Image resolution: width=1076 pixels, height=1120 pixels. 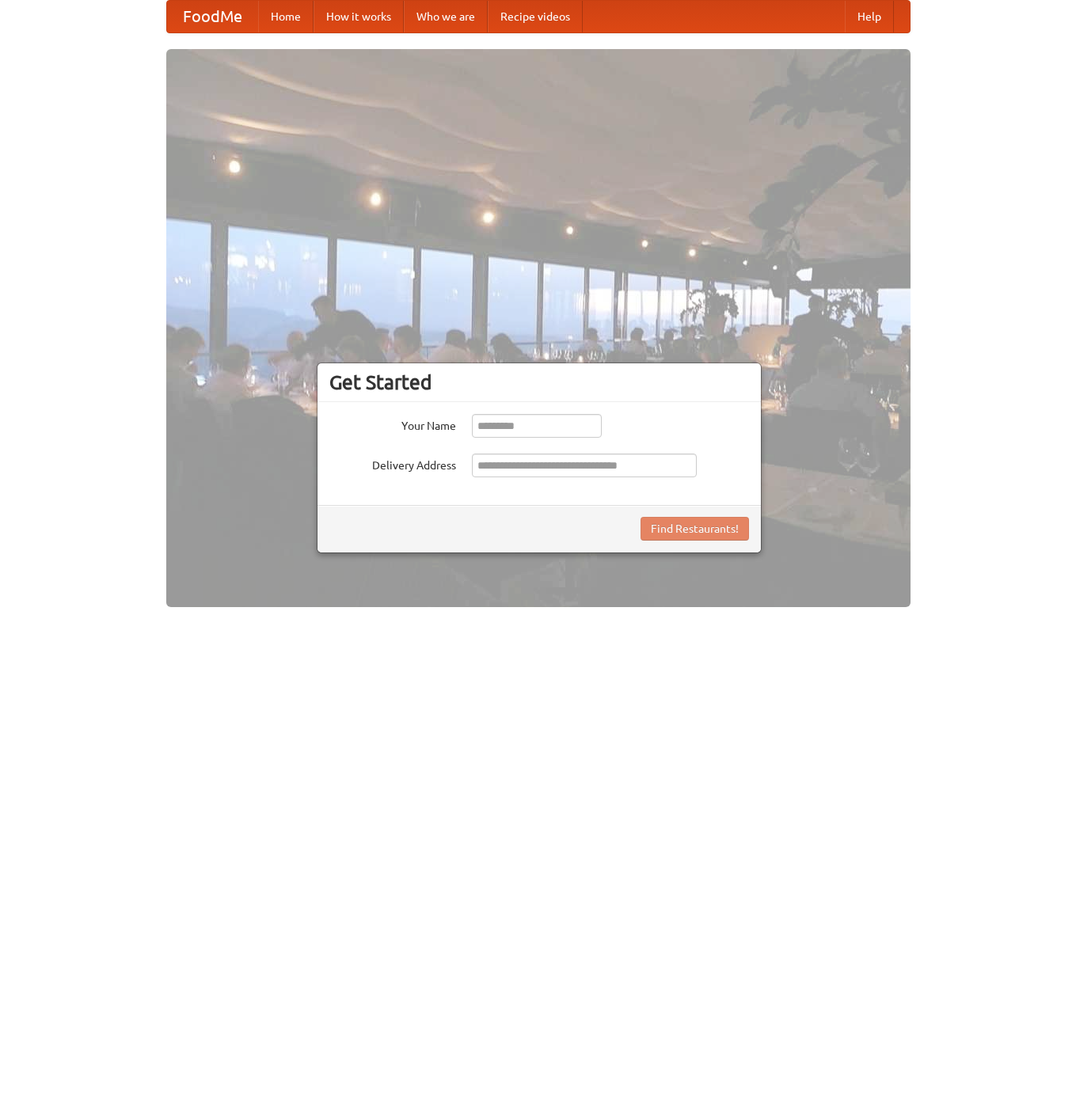 I want to click on a: Help, so click(x=869, y=16).